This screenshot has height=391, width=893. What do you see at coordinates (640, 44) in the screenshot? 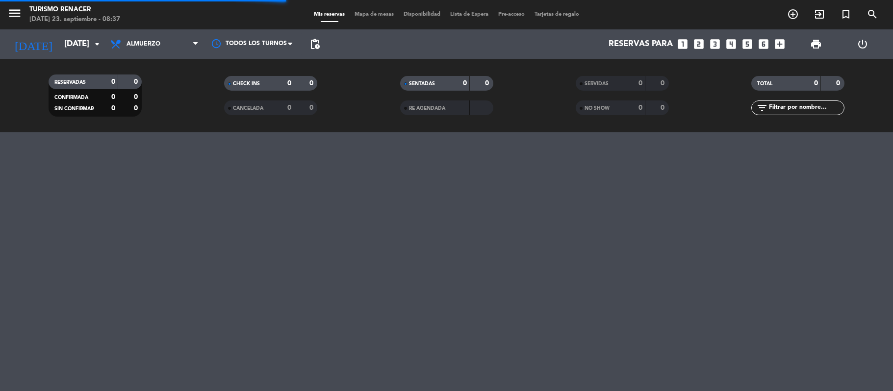
I see `span: Reservas para` at bounding box center [640, 44].